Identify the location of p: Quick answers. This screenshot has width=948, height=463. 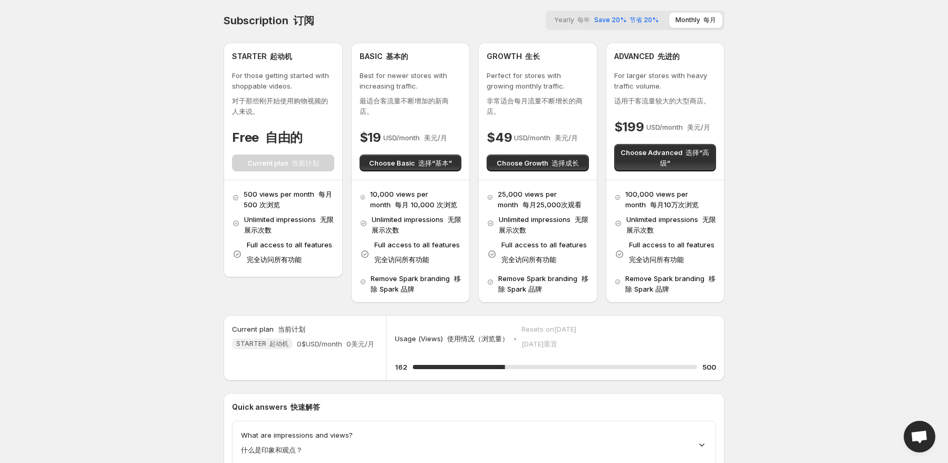
(474, 407).